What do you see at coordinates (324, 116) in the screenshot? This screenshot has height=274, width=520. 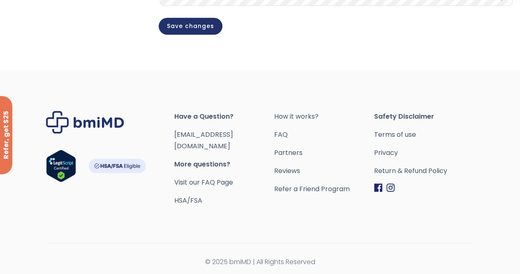 I see `a: How it works?` at bounding box center [324, 116].